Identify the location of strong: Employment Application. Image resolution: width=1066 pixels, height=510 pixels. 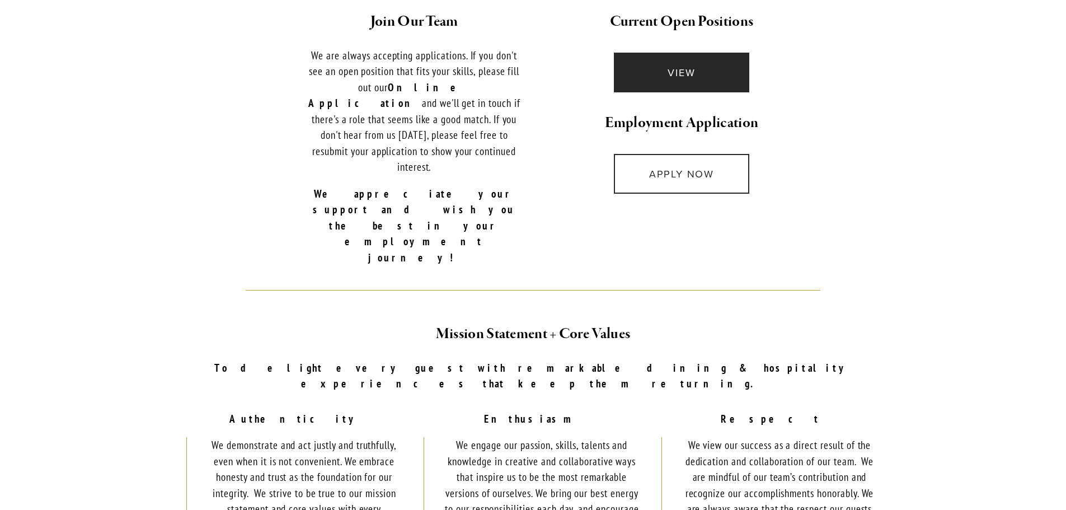
(681, 122).